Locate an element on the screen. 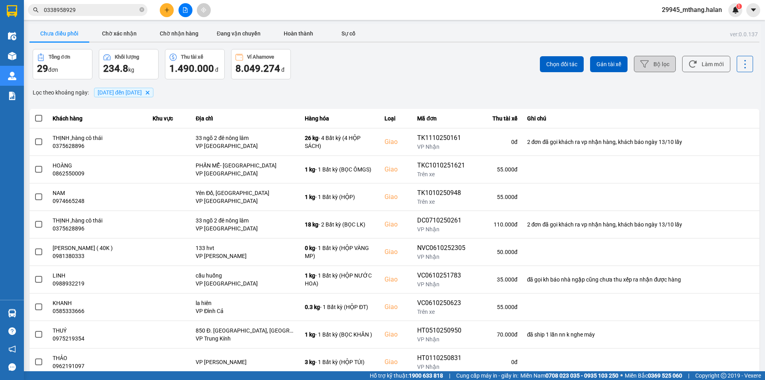 The image size is (765, 380). div: 0862550009 is located at coordinates (98, 173).